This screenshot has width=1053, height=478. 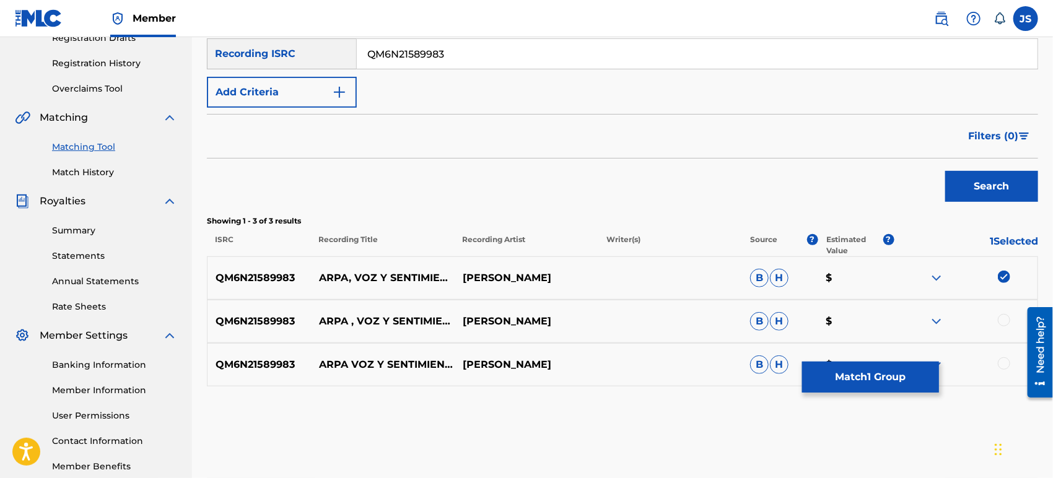 I want to click on a: Matching Tool, so click(x=115, y=147).